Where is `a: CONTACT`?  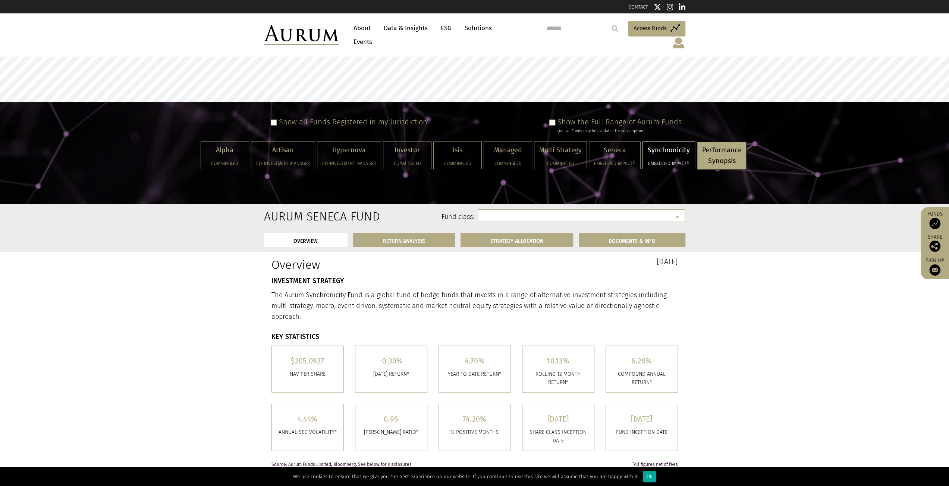
a: CONTACT is located at coordinates (638, 7).